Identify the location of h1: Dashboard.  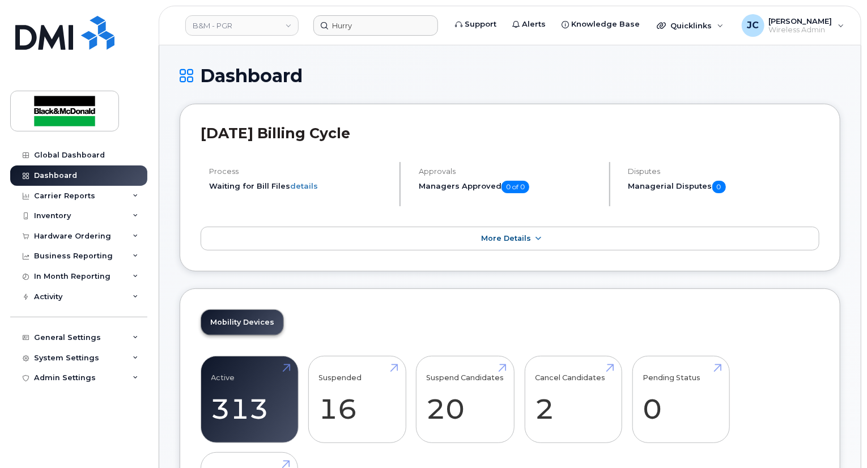
(510, 75).